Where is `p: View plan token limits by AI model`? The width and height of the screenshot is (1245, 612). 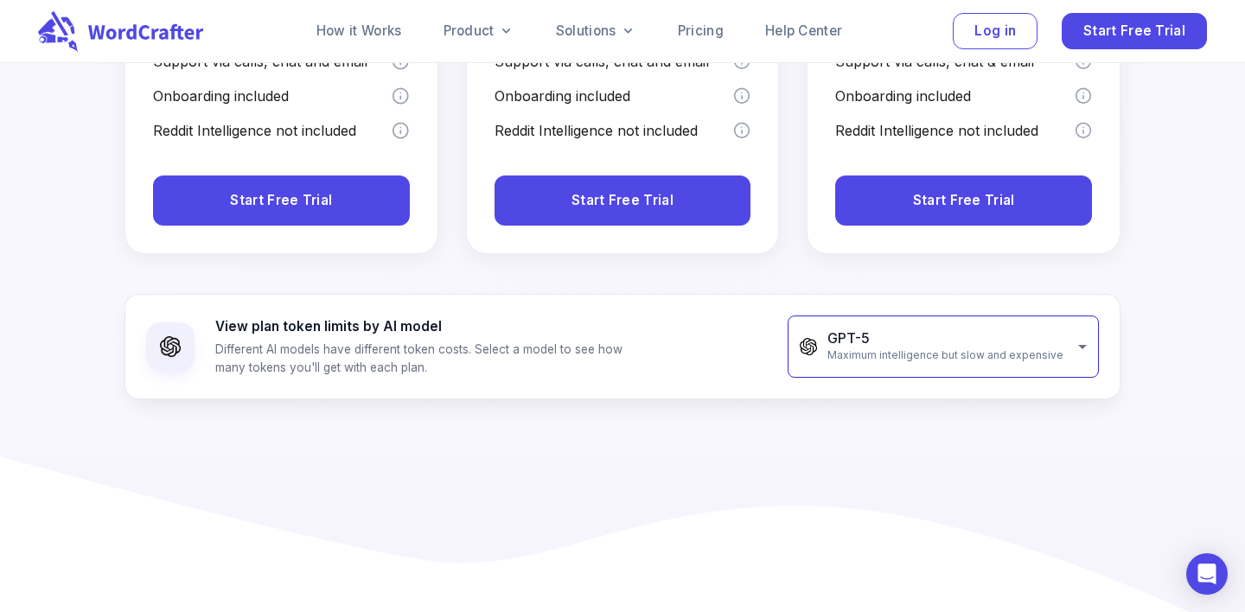 p: View plan token limits by AI model is located at coordinates (432, 327).